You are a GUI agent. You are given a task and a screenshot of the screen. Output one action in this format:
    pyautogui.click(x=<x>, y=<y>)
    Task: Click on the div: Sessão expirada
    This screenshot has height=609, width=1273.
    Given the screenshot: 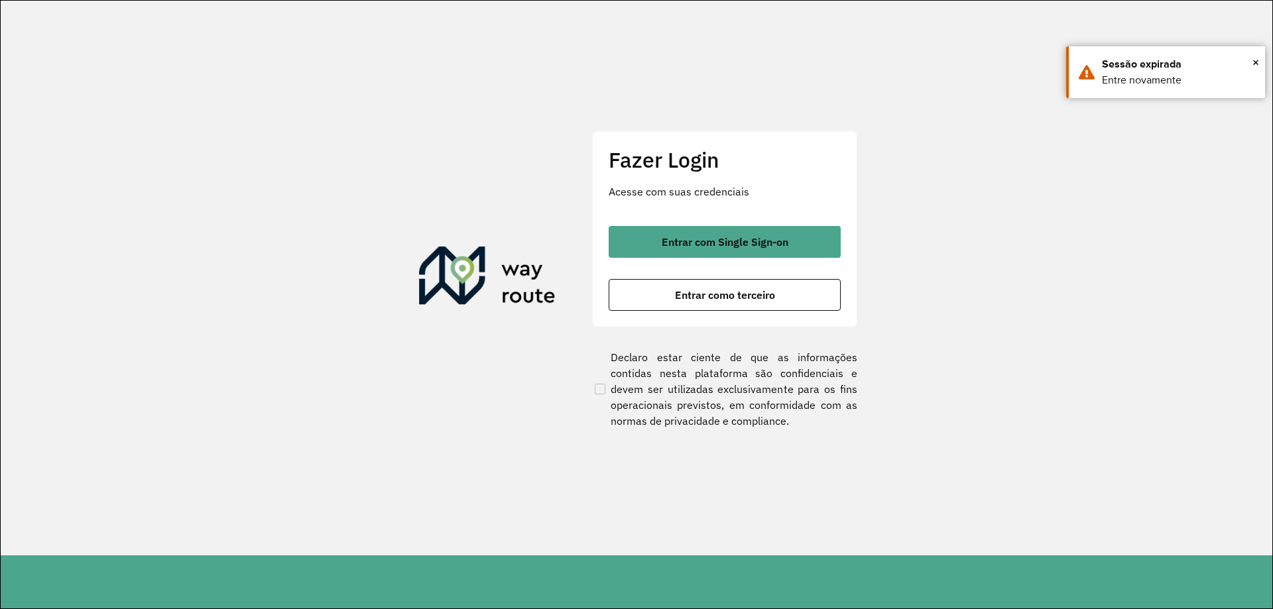 What is the action you would take?
    pyautogui.click(x=1178, y=64)
    